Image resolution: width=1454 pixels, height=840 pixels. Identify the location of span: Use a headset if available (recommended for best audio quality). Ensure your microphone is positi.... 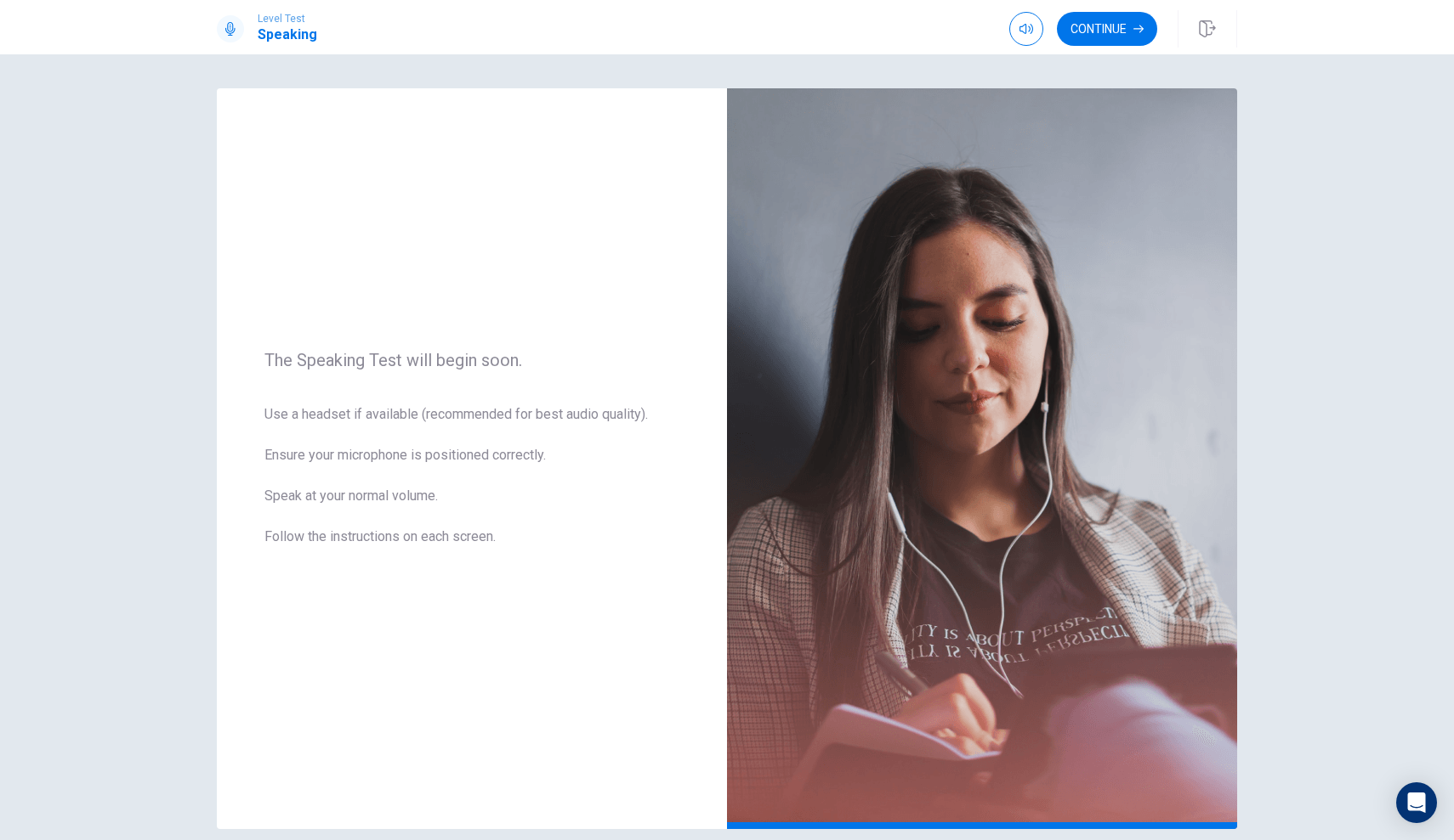
(472, 486).